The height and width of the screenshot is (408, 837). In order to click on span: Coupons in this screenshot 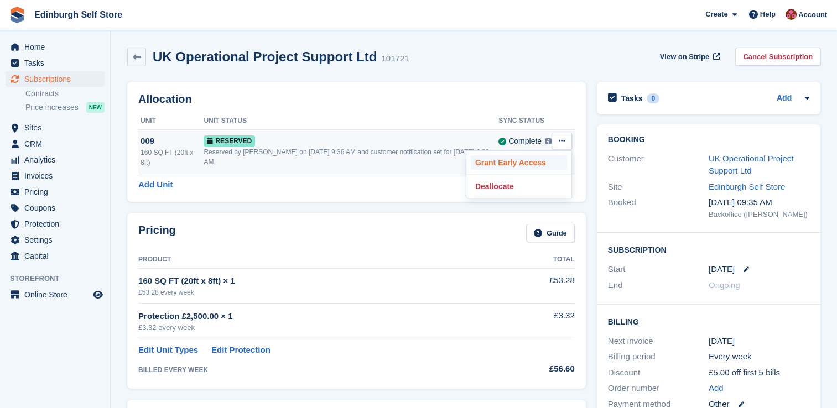, I will do `click(58, 208)`.